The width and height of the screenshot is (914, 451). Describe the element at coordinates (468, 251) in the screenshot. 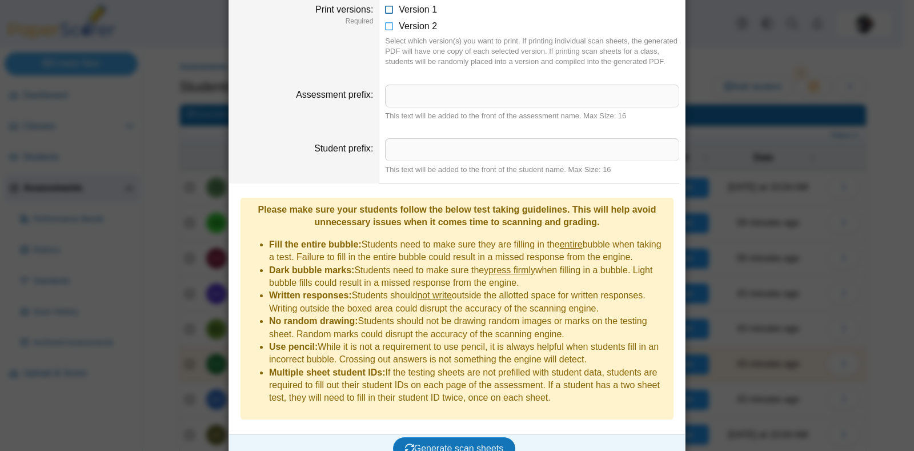

I see `li: Students need to make sure they are filling in the bubble when taking a test. Failure to fill in ...` at that location.